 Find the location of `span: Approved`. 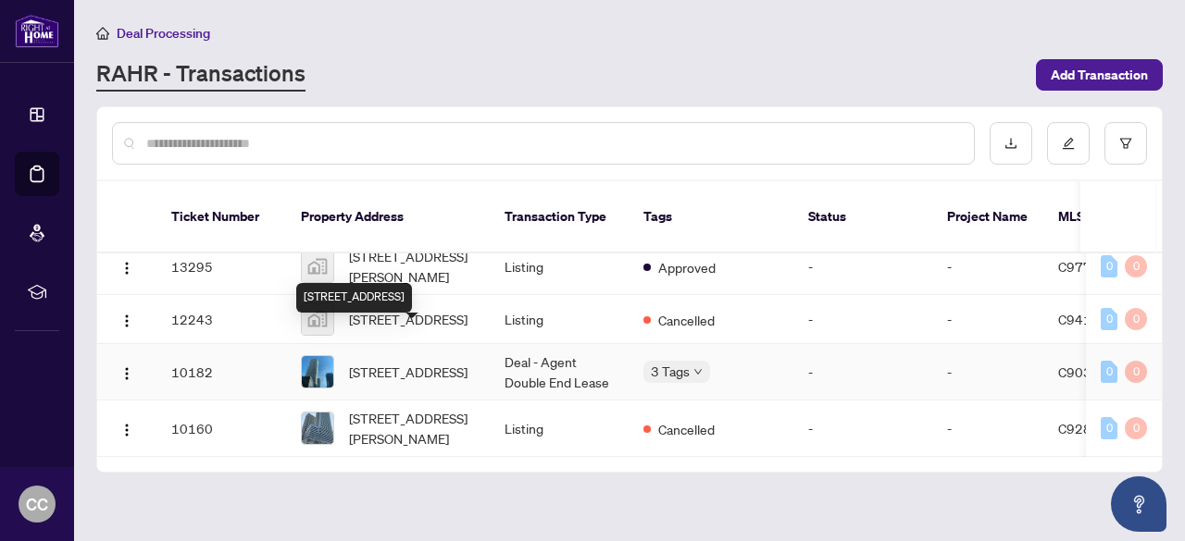

span: Approved is located at coordinates (687, 267).